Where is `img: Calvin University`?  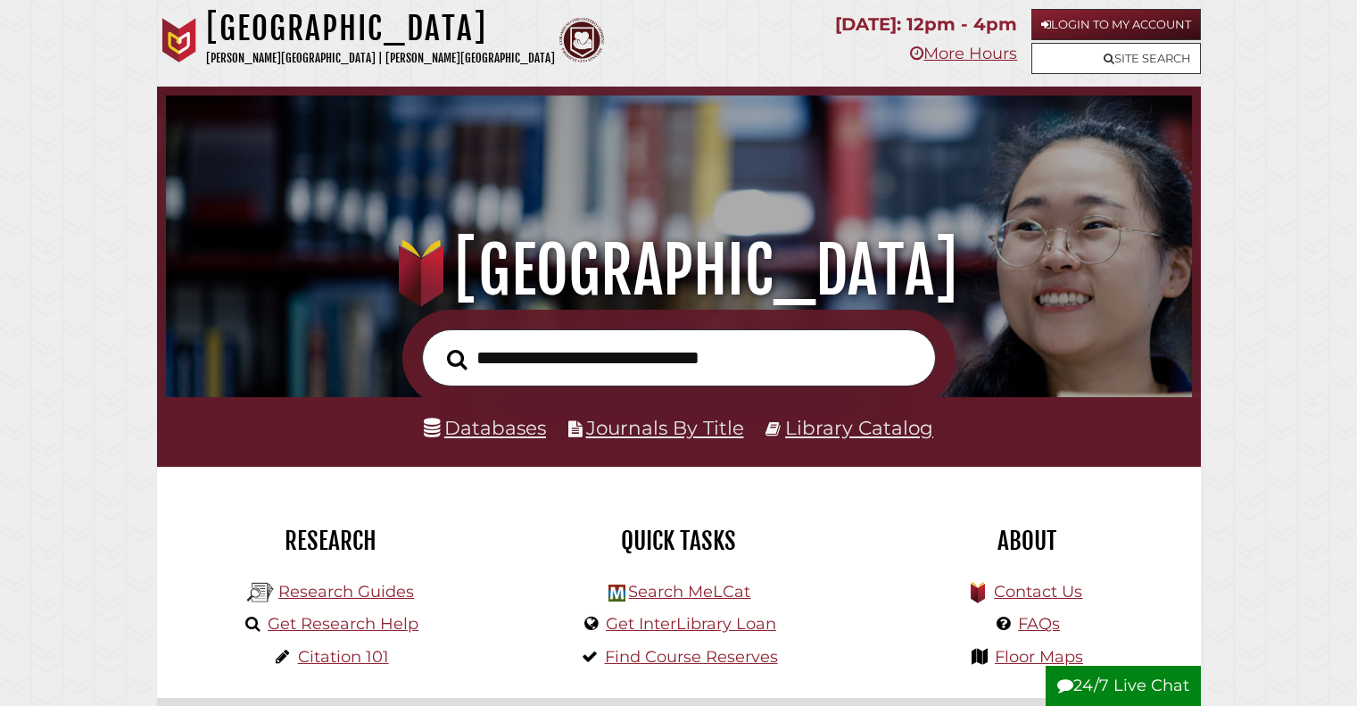 img: Calvin University is located at coordinates (179, 40).